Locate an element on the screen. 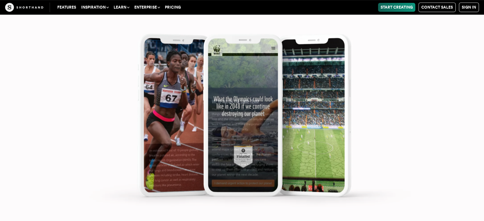  button: Learn is located at coordinates (121, 7).